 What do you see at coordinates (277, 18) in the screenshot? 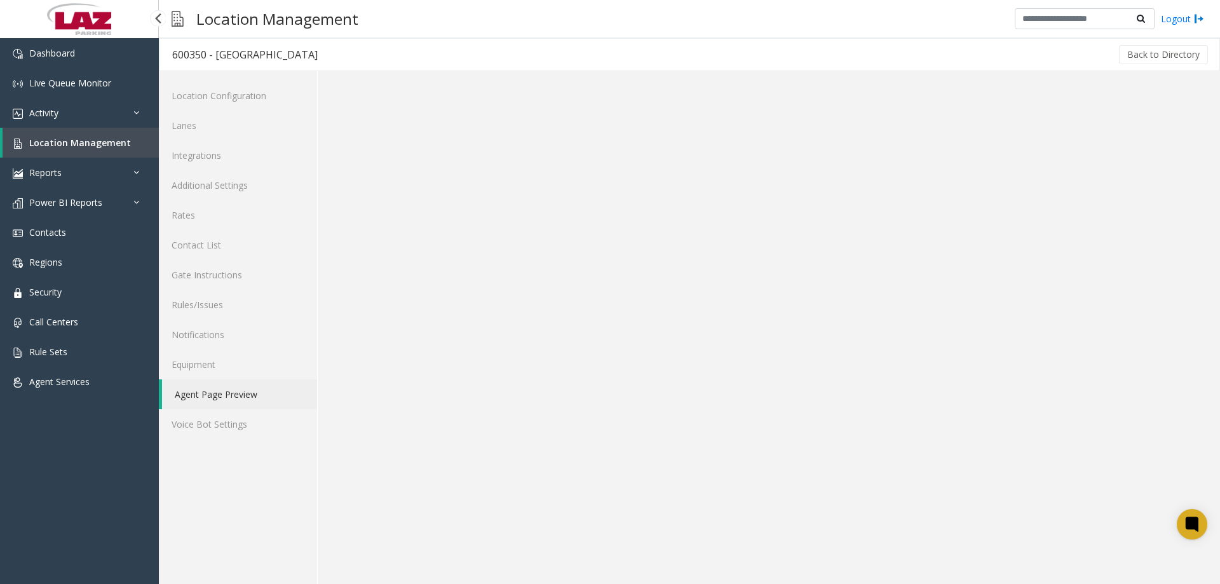
I see `h3: Location Management` at bounding box center [277, 18].